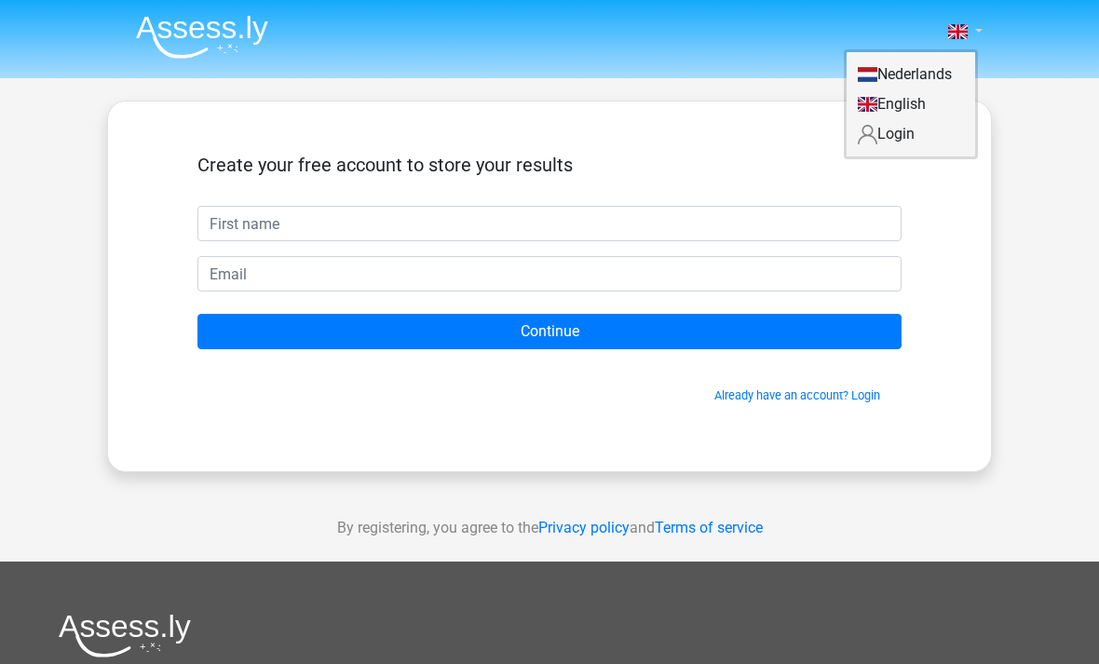  Describe the element at coordinates (911, 104) in the screenshot. I see `a: English` at that location.